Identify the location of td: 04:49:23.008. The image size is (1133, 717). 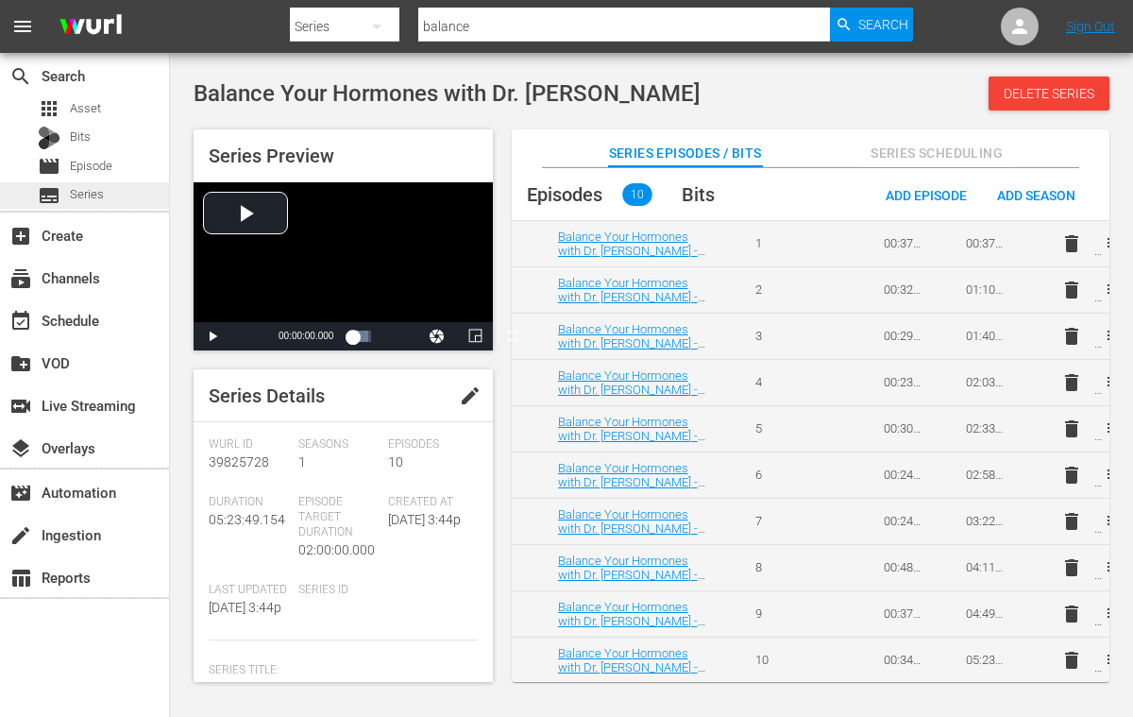
(985, 613).